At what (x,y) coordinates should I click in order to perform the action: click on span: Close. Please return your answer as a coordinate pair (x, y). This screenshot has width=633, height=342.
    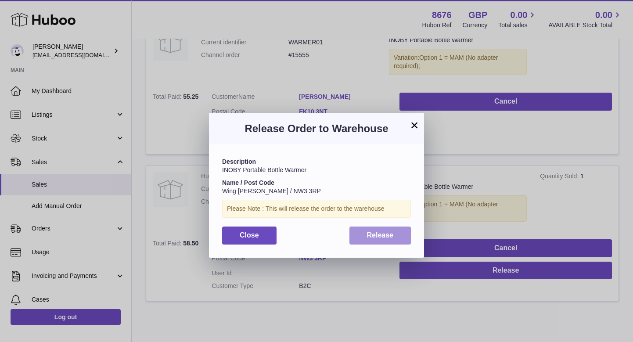
    Looking at the image, I should click on (249, 235).